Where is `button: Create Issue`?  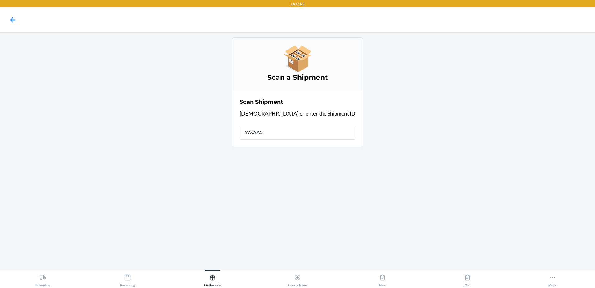 button: Create Issue is located at coordinates (297, 278).